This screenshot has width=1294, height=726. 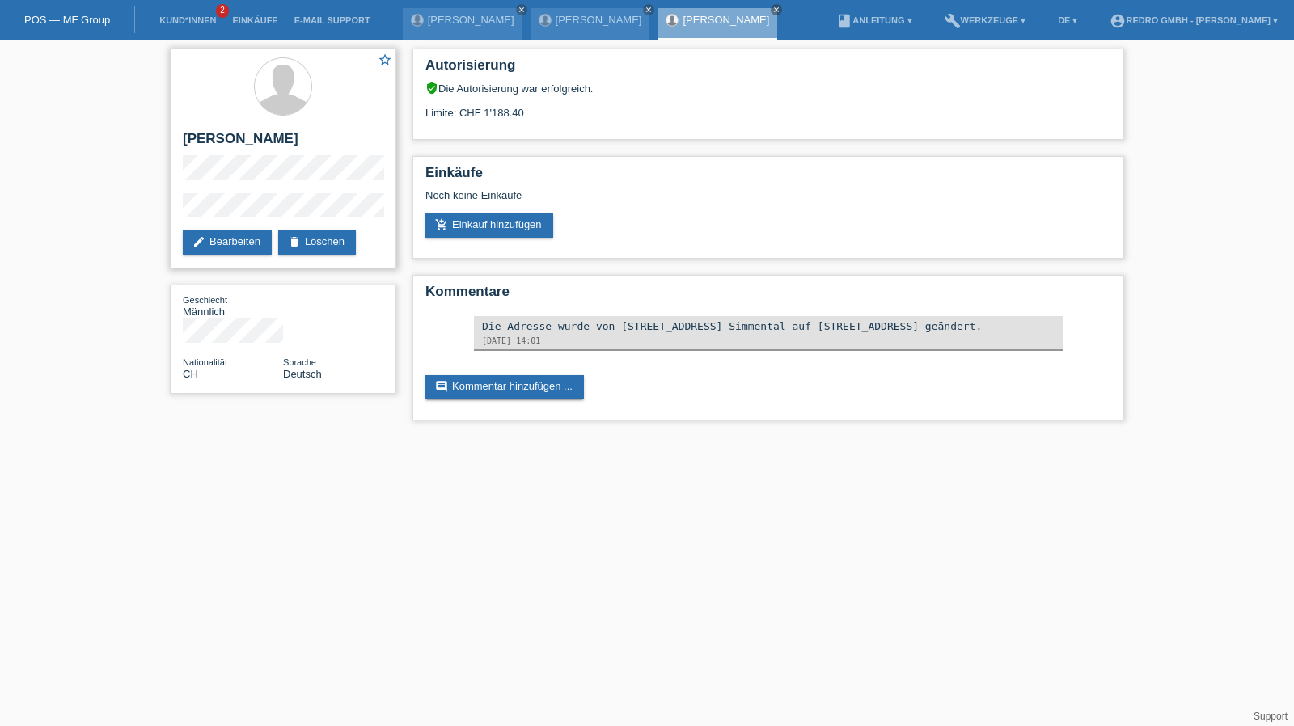 I want to click on span: Schweiz, so click(x=190, y=374).